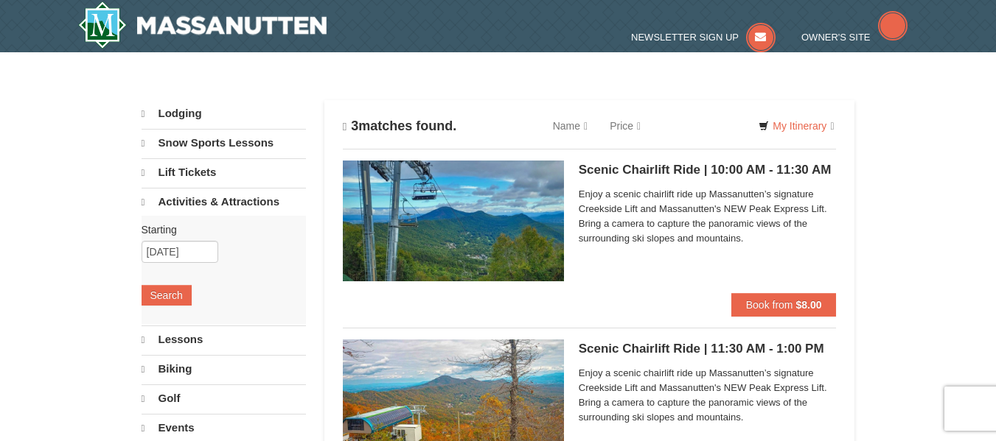 The height and width of the screenshot is (441, 996). What do you see at coordinates (854, 37) in the screenshot?
I see `a: Owner's Site` at bounding box center [854, 37].